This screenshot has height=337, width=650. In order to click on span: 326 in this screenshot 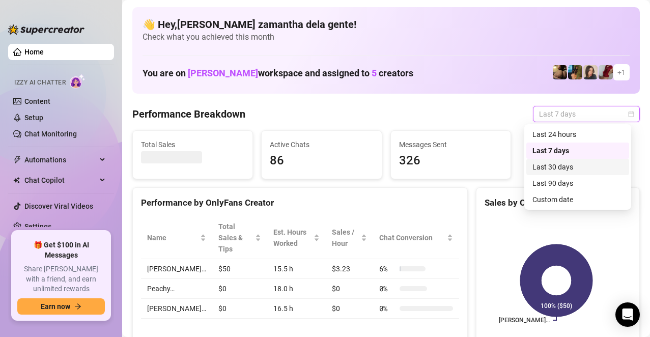, I will do `click(451, 161)`.